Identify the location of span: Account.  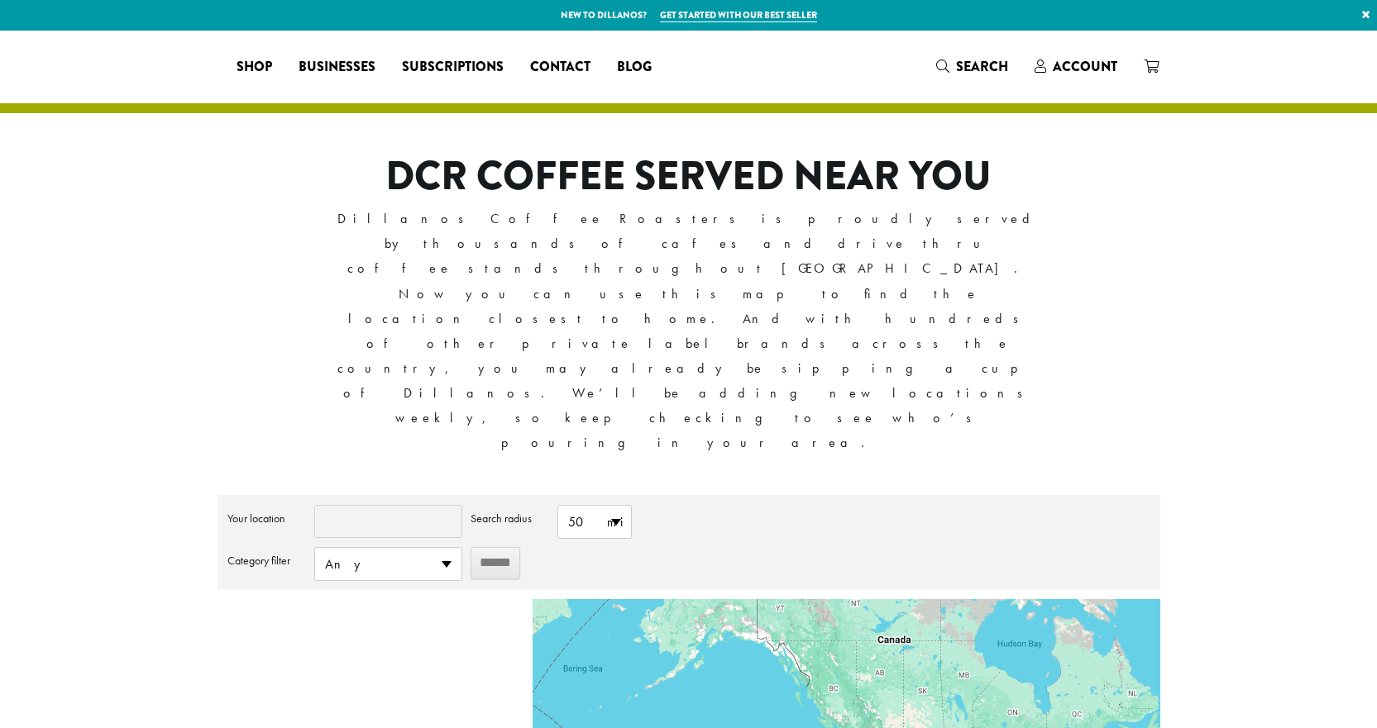
(1085, 66).